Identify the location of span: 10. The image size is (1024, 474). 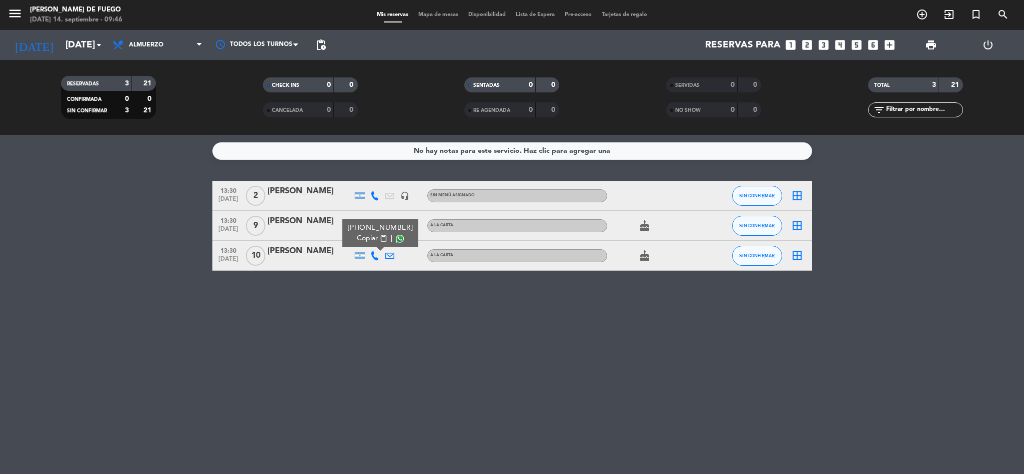
(255, 256).